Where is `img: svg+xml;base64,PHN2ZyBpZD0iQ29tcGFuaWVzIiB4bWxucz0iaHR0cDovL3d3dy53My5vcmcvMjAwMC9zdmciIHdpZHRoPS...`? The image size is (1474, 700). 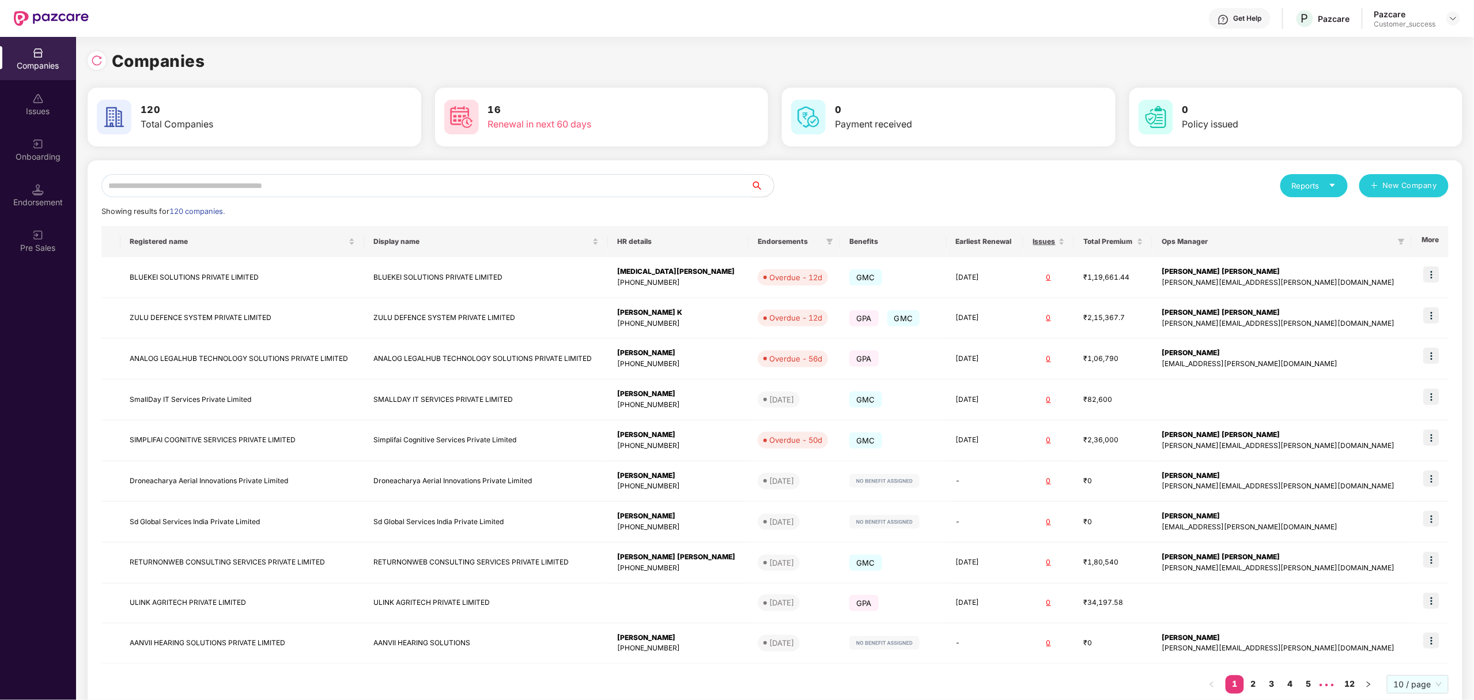 img: svg+xml;base64,PHN2ZyBpZD0iQ29tcGFuaWVzIiB4bWxucz0iaHR0cDovL3d3dy53My5vcmcvMjAwMC9zdmciIHdpZHRoPS... is located at coordinates (38, 53).